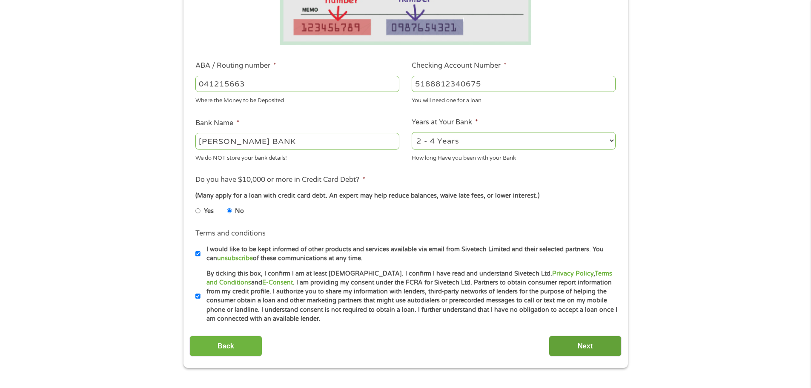  I want to click on a: unsubscribe, so click(235, 258).